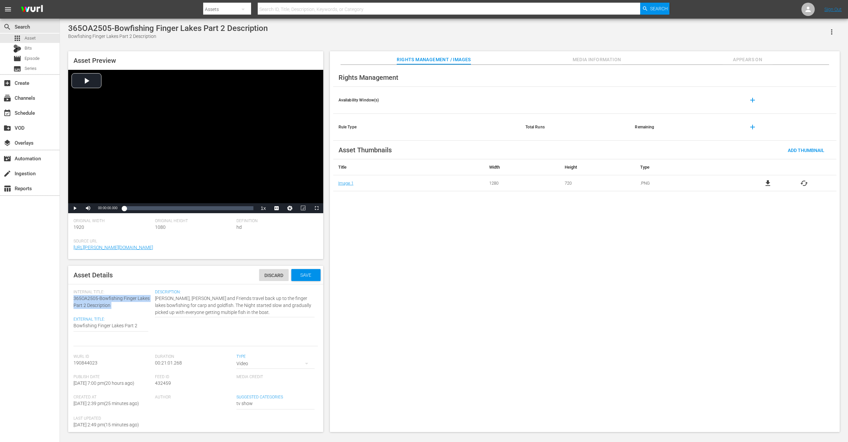 This screenshot has width=848, height=442. I want to click on button: Play, so click(75, 208).